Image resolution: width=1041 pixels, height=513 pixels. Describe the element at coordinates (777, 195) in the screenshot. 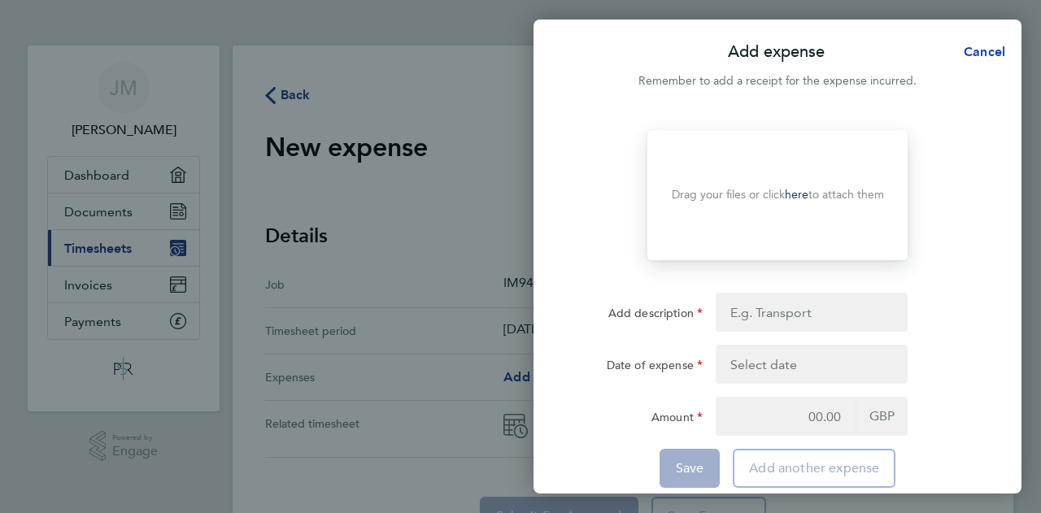

I see `p: Drag your files or click to attach them` at that location.